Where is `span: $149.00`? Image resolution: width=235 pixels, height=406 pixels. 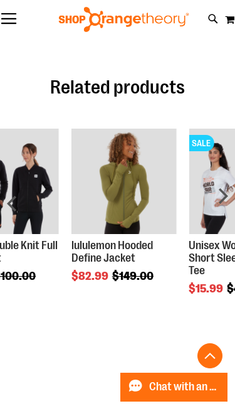 span: $149.00 is located at coordinates (134, 276).